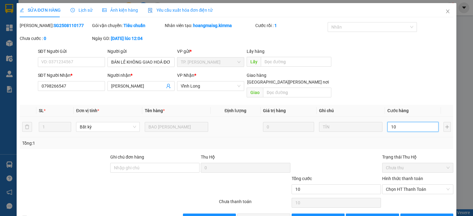 The image size is (473, 216). I want to click on div: Người nhận, so click(141, 75).